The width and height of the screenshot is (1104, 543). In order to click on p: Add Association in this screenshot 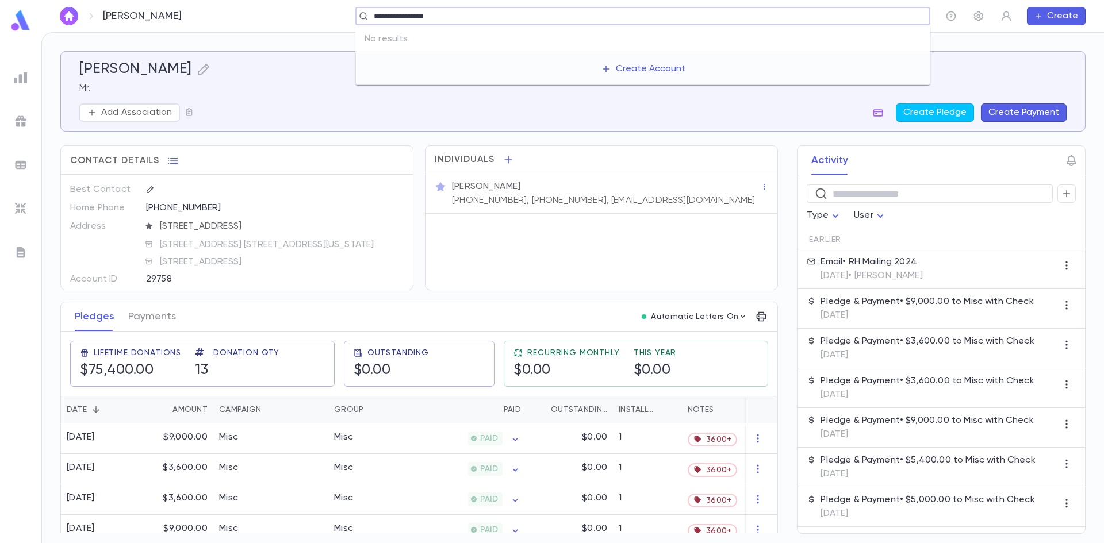, I will do `click(136, 113)`.